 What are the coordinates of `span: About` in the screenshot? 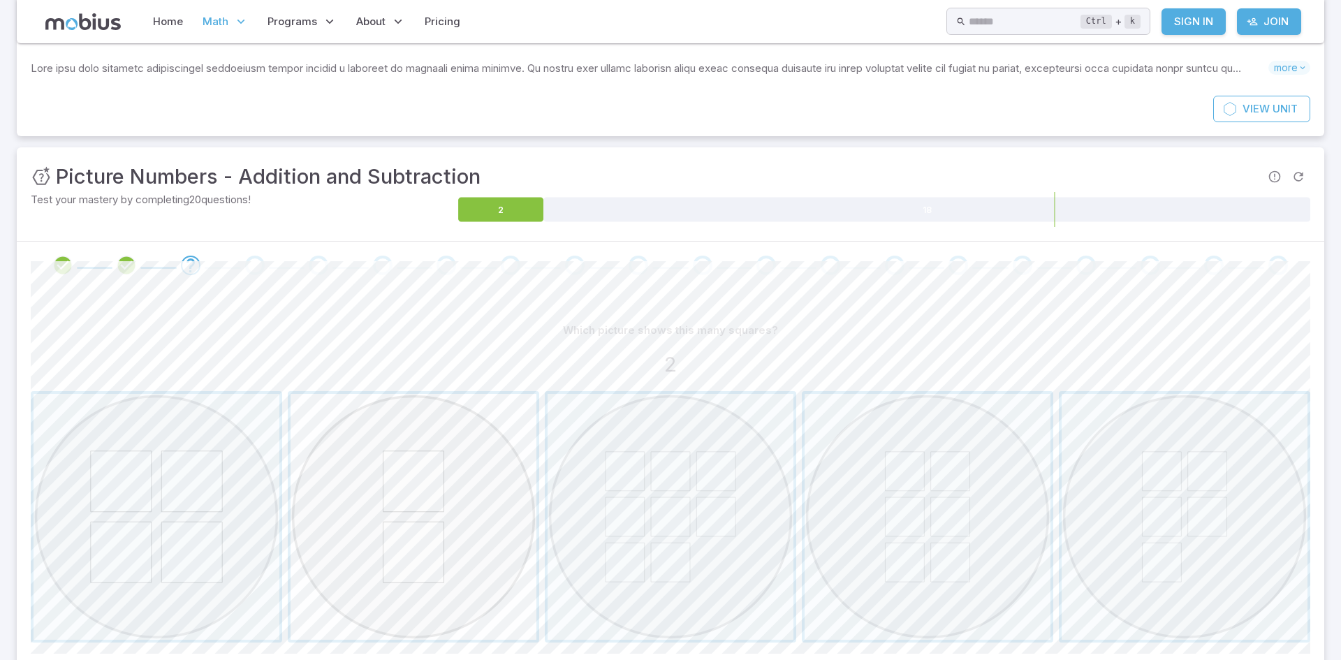 It's located at (371, 22).